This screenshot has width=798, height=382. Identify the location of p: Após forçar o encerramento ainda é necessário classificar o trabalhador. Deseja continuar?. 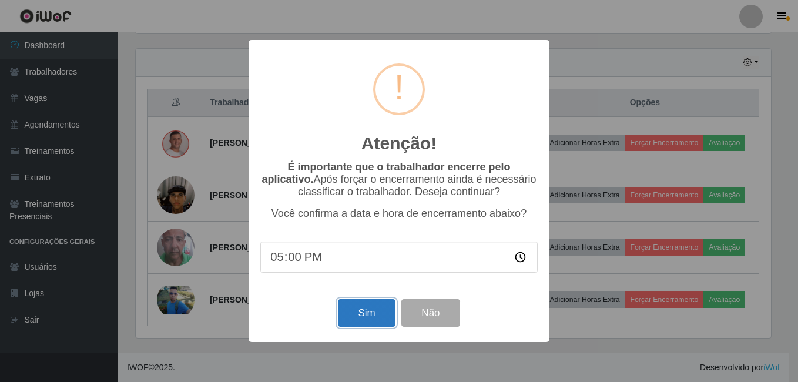
(399, 179).